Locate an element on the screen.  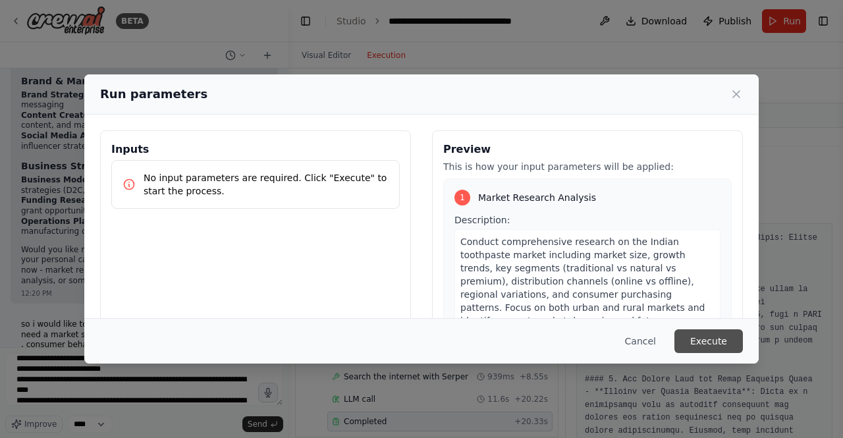
p: No input parameters are required. Click "Execute" to start the process. is located at coordinates (266, 184).